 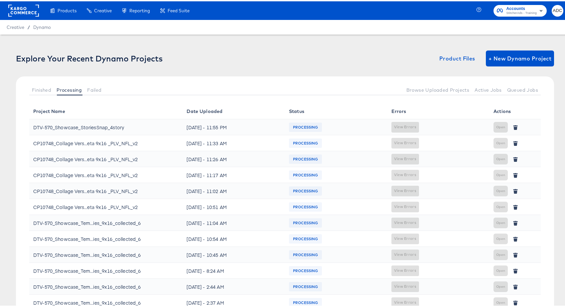 What do you see at coordinates (519, 57) in the screenshot?
I see `span: + New Dynamo Project` at bounding box center [519, 57].